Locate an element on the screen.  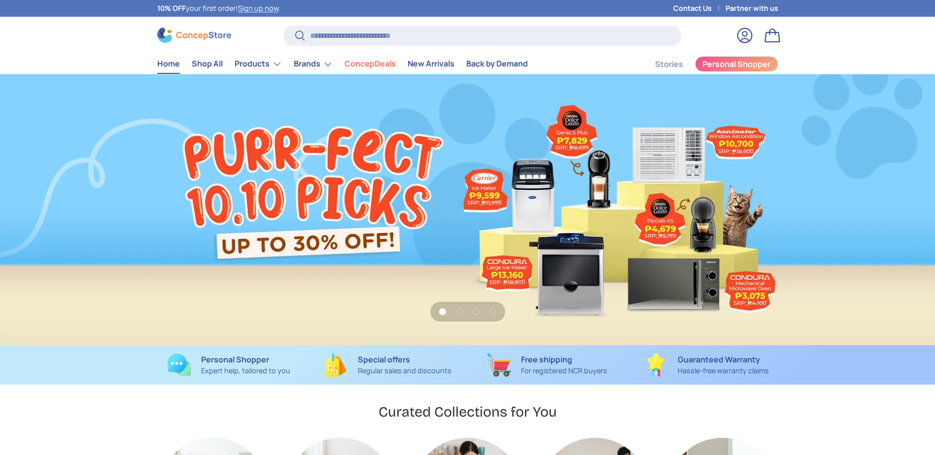
strong: Special offers is located at coordinates (384, 360).